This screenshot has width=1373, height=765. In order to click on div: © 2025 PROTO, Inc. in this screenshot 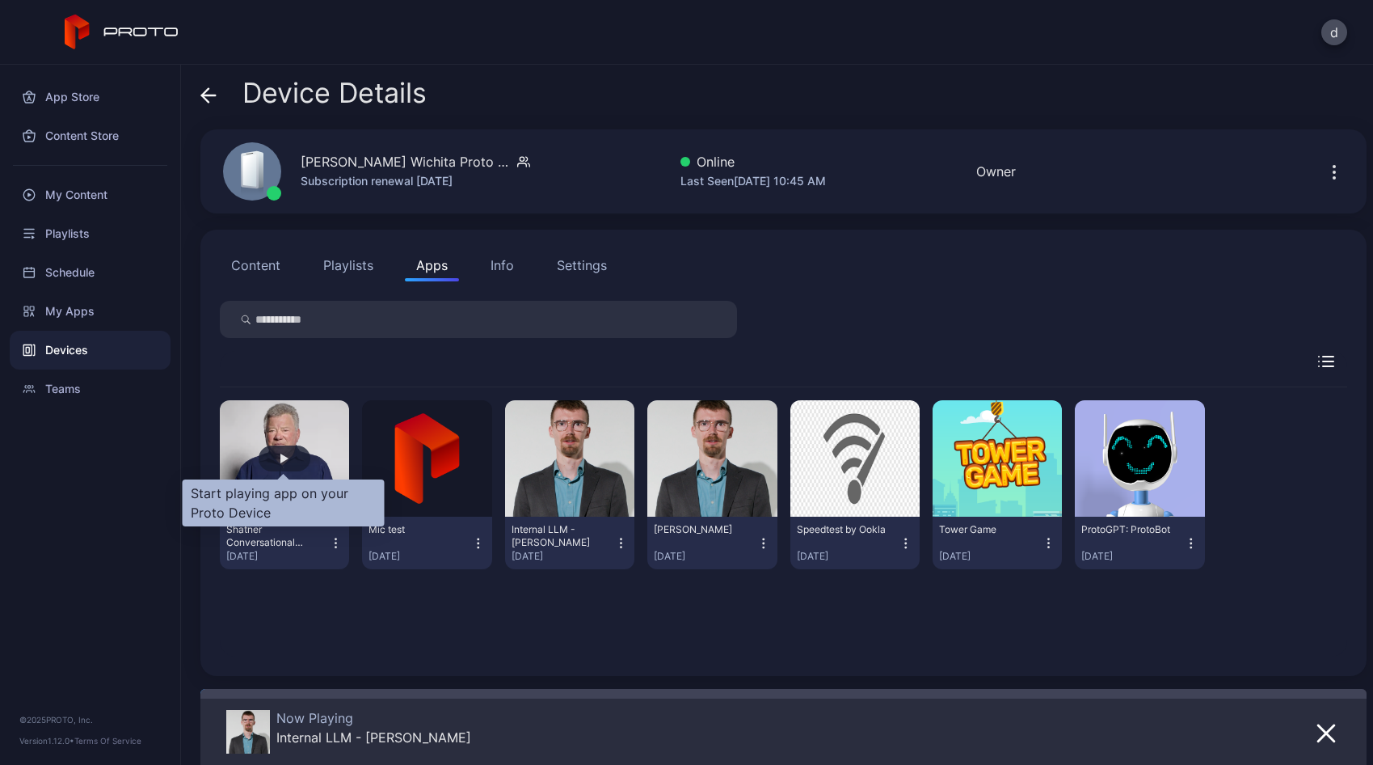, I will do `click(90, 719)`.